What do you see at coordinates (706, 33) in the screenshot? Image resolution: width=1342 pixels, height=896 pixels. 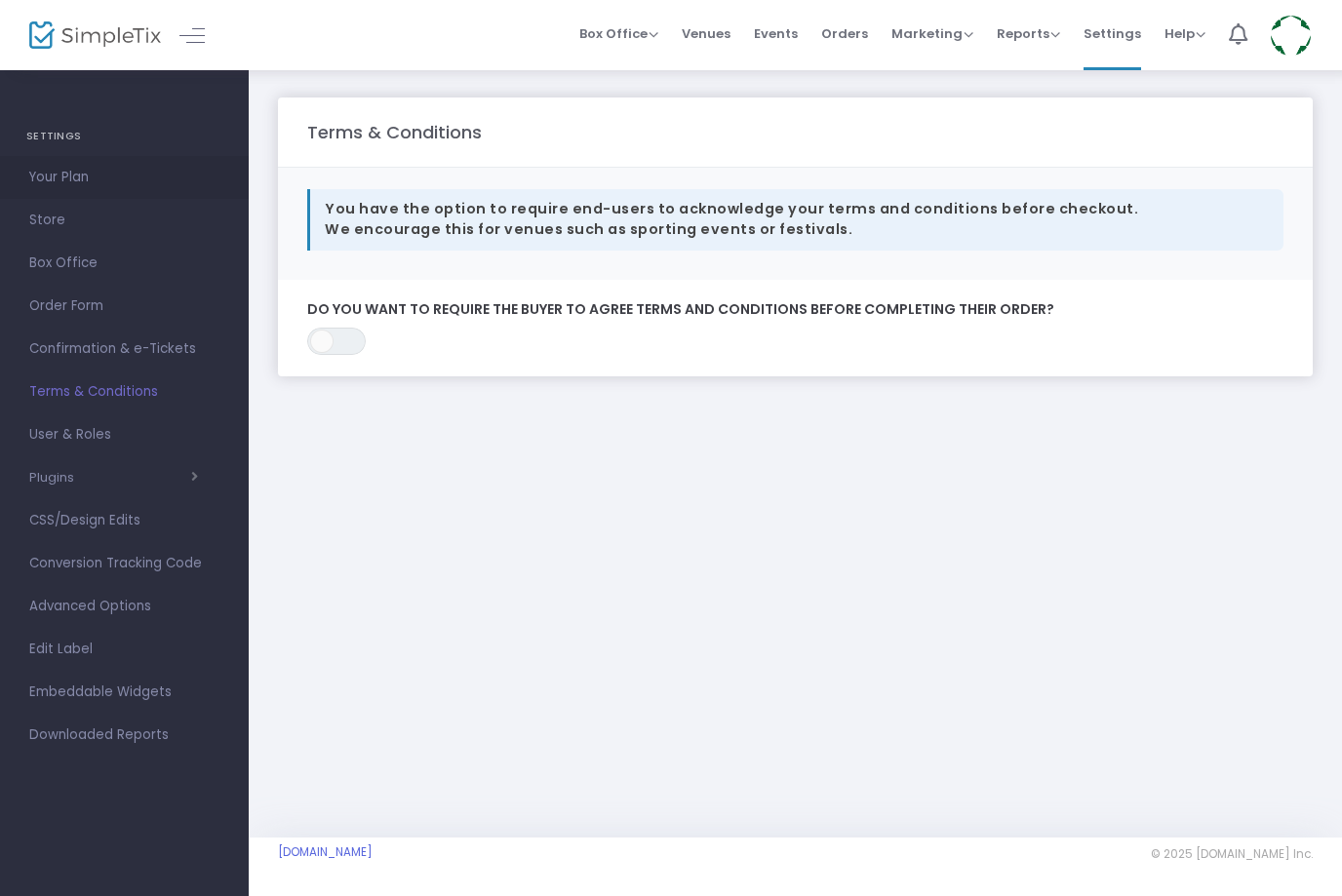 I see `span: Venues` at bounding box center [706, 33].